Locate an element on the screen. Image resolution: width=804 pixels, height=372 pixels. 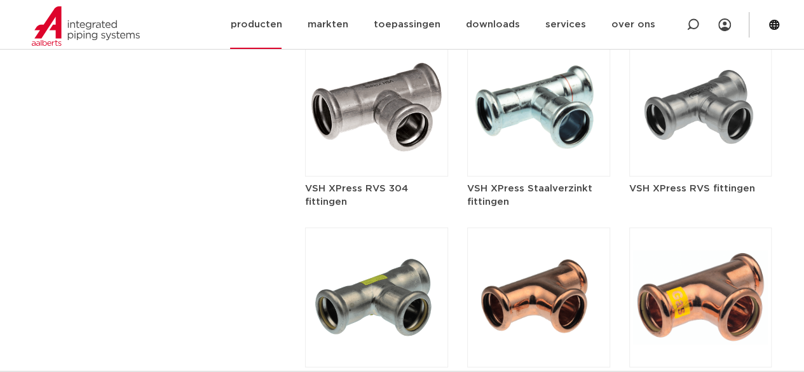
a: VSH XPress RVS fittingen is located at coordinates (701, 148).